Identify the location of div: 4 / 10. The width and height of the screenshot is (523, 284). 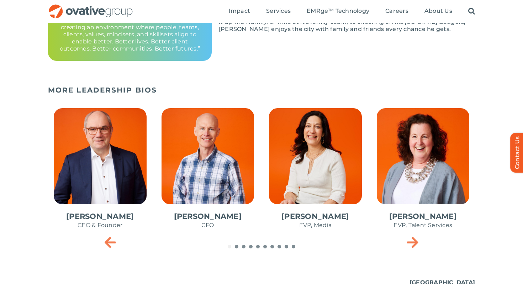
(423, 172).